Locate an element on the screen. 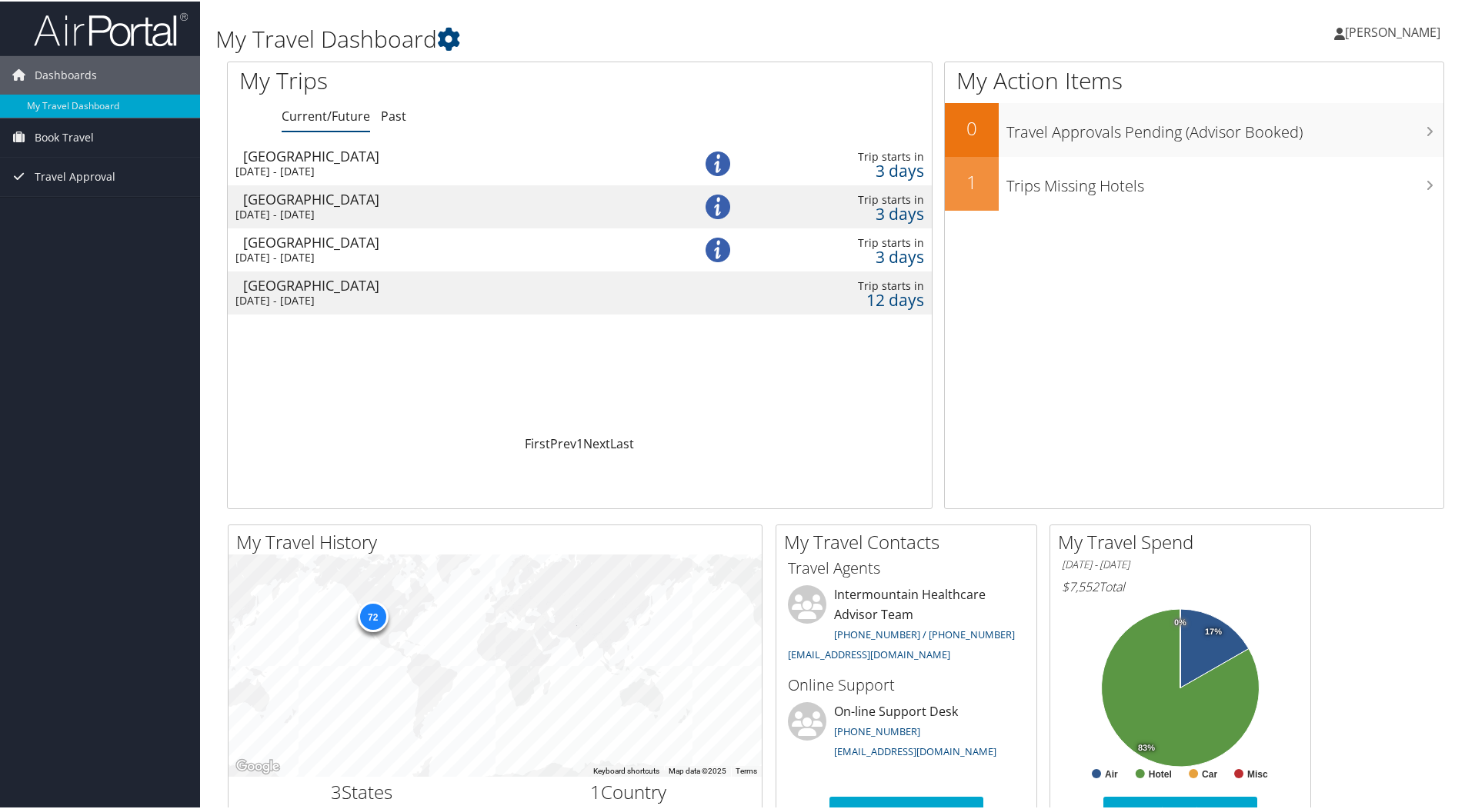 Image resolution: width=1465 pixels, height=809 pixels. h3: Online Support is located at coordinates (906, 684).